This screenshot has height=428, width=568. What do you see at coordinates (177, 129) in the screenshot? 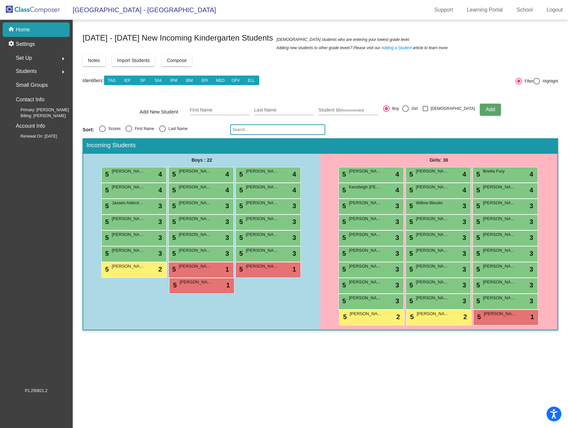
I see `div: Last Name` at bounding box center [177, 129].